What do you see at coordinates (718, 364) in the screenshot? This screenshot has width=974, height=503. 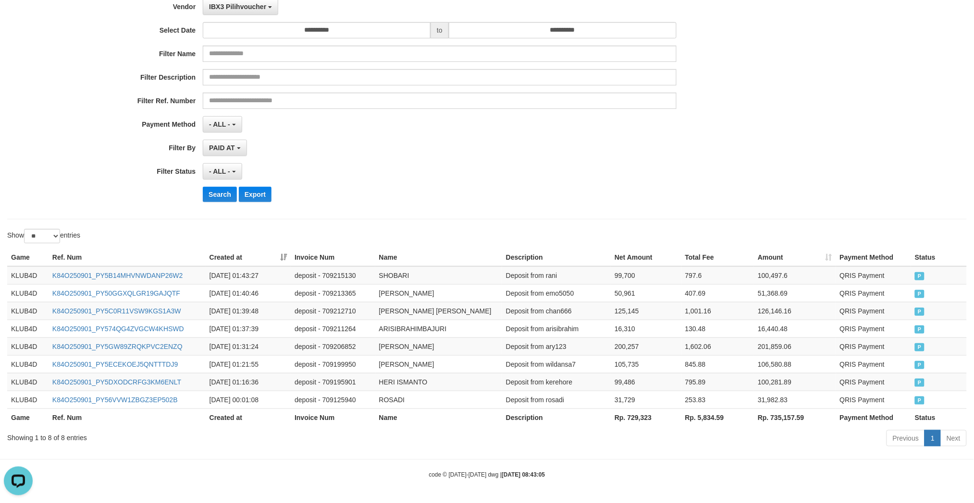 I see `td: 845.88` at bounding box center [718, 364].